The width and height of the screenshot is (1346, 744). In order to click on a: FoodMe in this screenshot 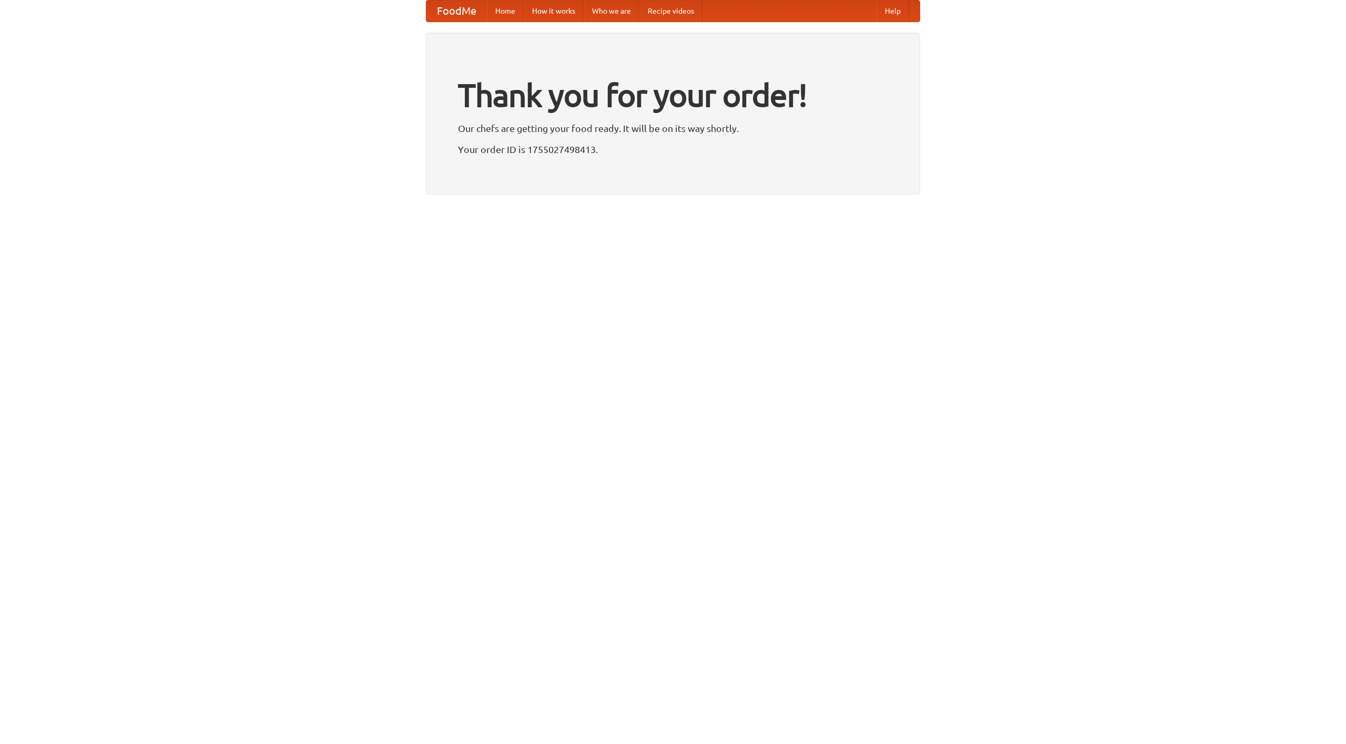, I will do `click(456, 11)`.